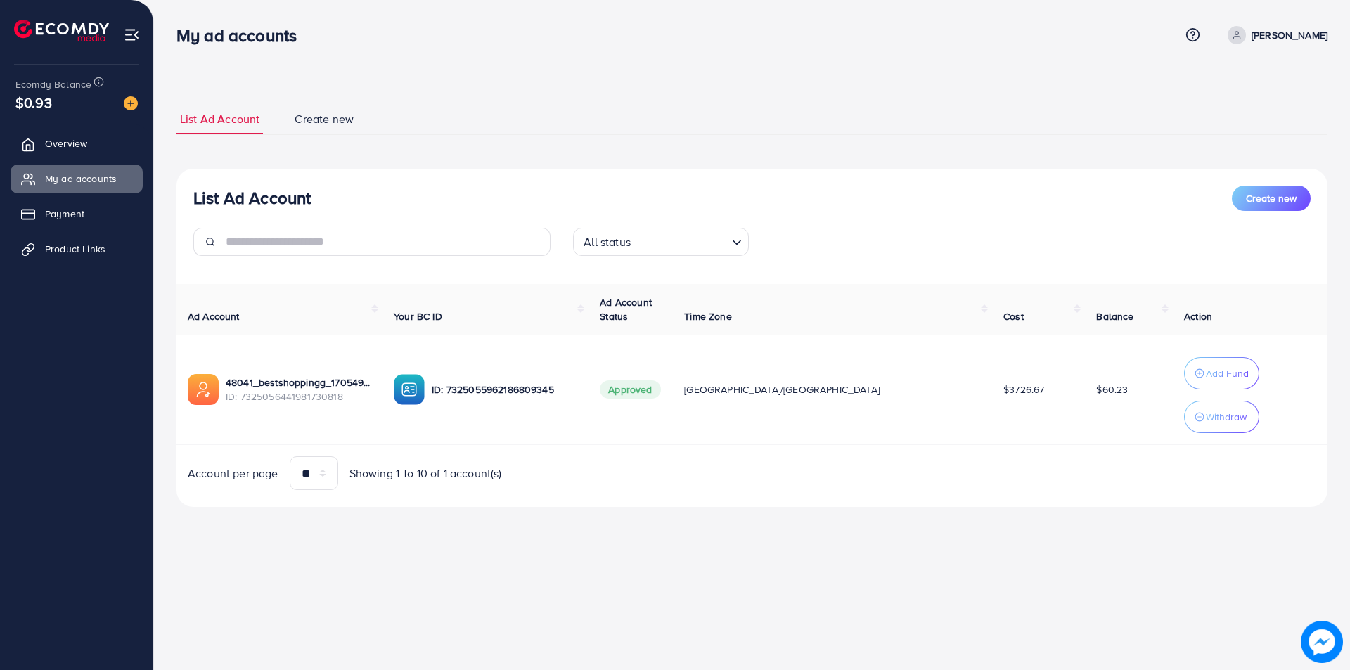 Image resolution: width=1350 pixels, height=670 pixels. I want to click on span: Ecomdy Balance, so click(53, 84).